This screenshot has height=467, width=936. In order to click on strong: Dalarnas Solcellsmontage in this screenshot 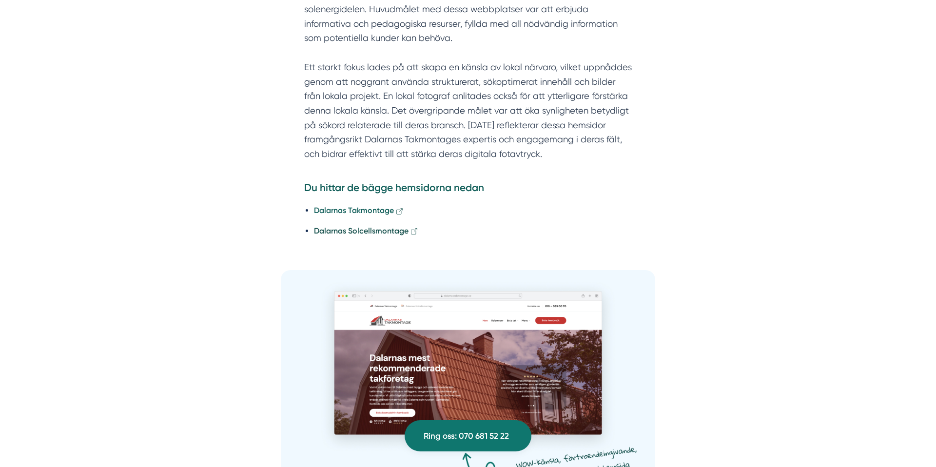, I will do `click(361, 231)`.